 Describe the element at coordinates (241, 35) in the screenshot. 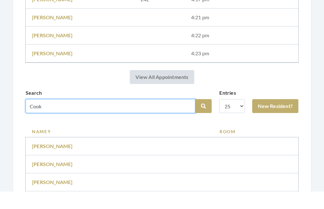

I see `td: 4:21 pm` at that location.